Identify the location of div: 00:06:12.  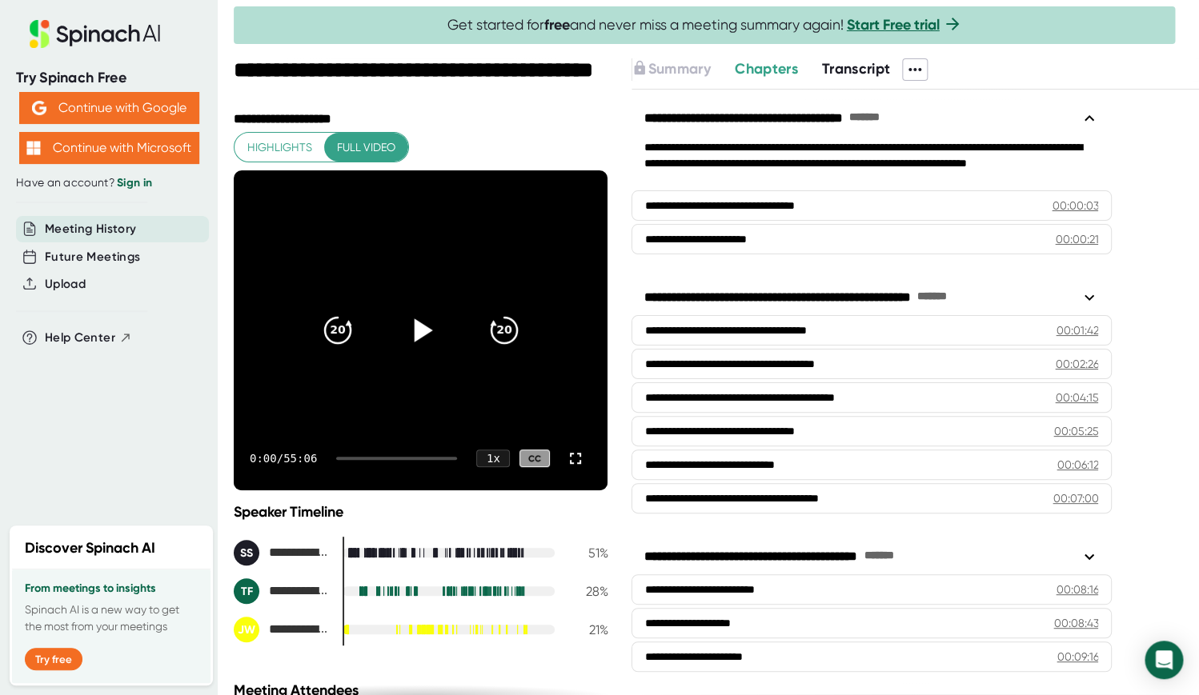
(1077, 465).